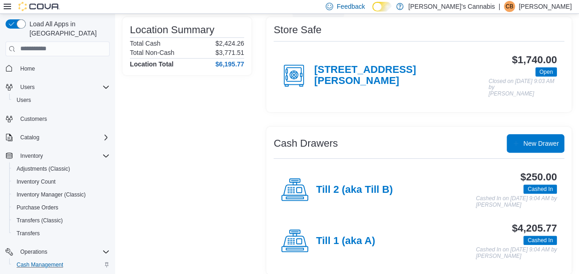 The width and height of the screenshot is (579, 274). Describe the element at coordinates (372, 12) in the screenshot. I see `span: Dark Mode` at that location.